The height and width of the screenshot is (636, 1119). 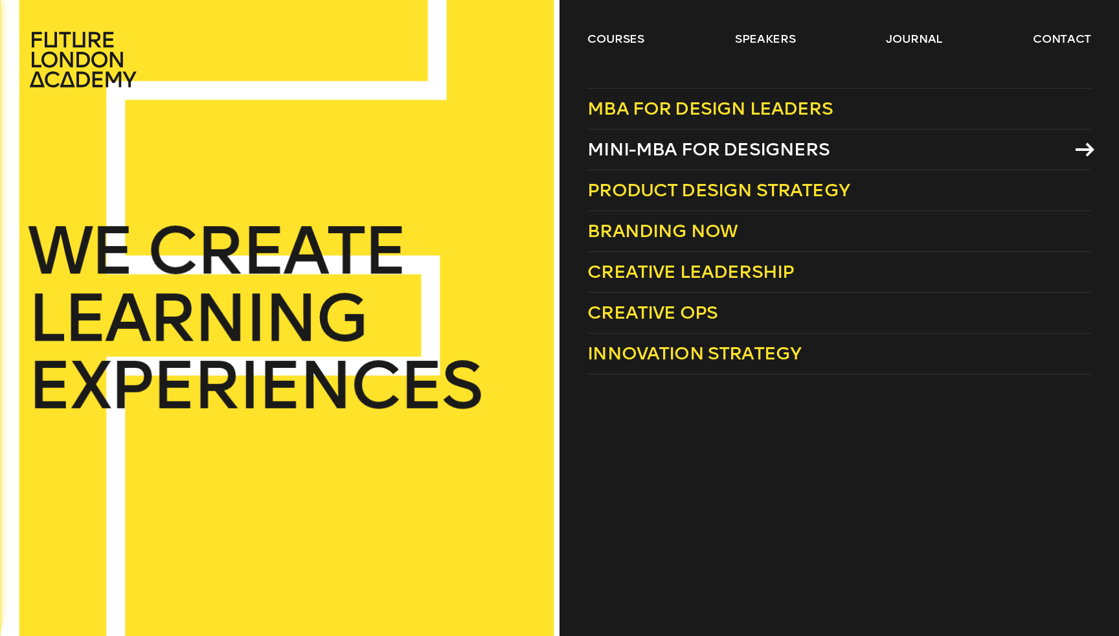 I want to click on a: Creative Leadership, so click(x=840, y=272).